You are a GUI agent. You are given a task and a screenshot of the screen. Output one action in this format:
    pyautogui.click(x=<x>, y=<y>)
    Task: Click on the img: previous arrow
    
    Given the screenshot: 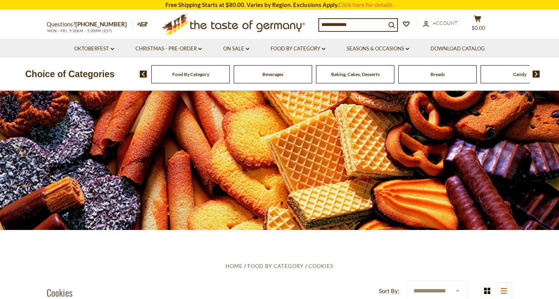 What is the action you would take?
    pyautogui.click(x=143, y=74)
    